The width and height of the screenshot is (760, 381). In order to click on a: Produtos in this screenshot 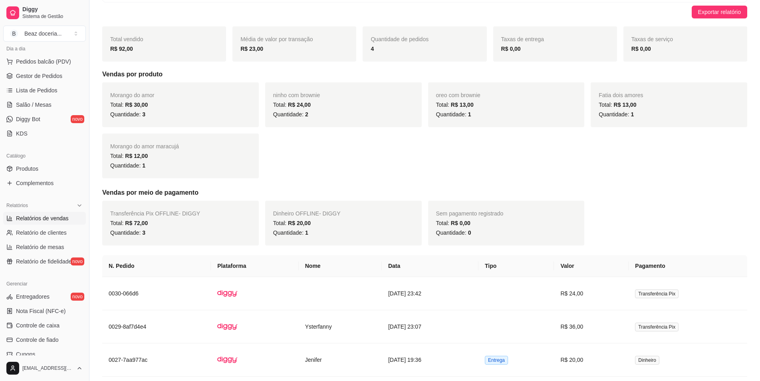, I will do `click(44, 169)`.